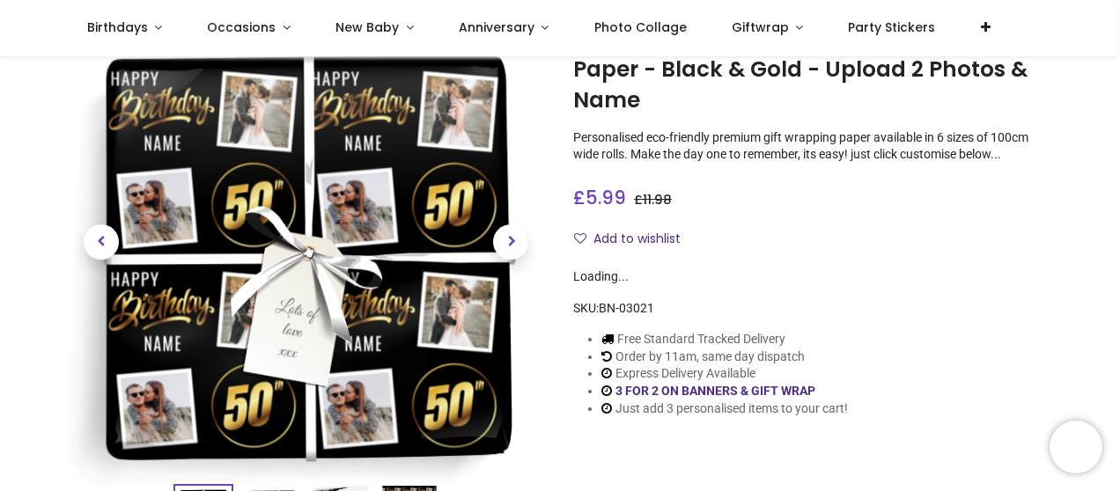 The image size is (1120, 491). I want to click on li: Express Delivery Available, so click(725, 374).